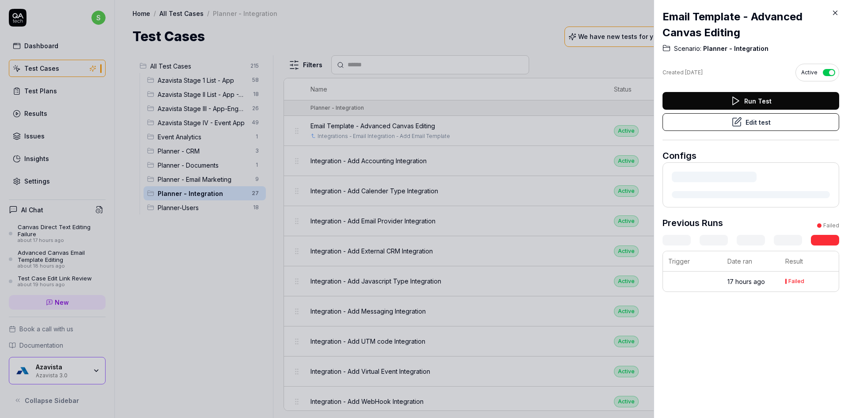 This screenshot has height=418, width=848. Describe the element at coordinates (693, 223) in the screenshot. I see `h3: Previous Runs` at that location.